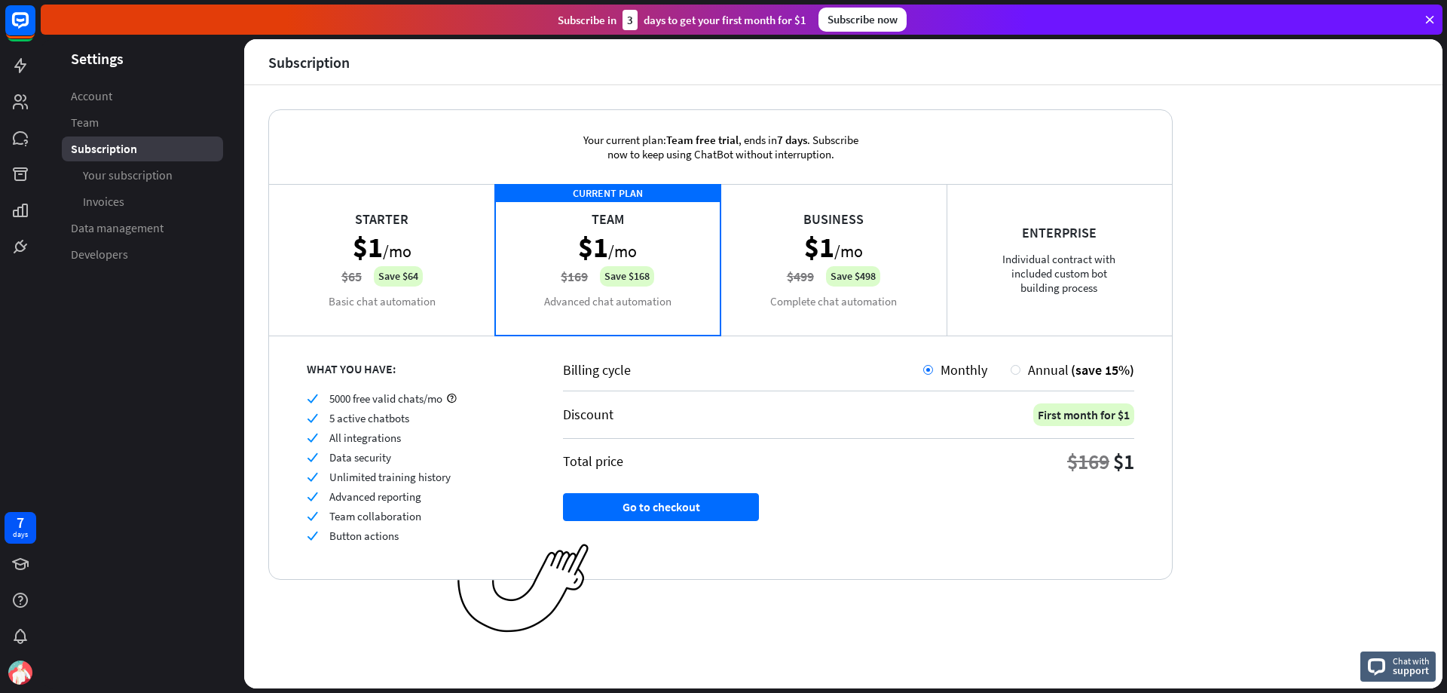  What do you see at coordinates (792, 139) in the screenshot?
I see `span: 7 days` at bounding box center [792, 139].